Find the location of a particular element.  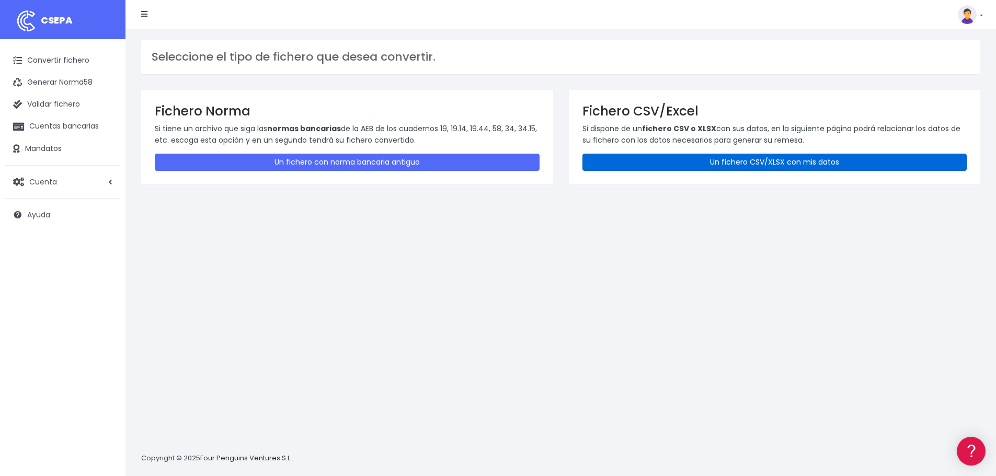

strong: normas bancarias is located at coordinates (304, 129).